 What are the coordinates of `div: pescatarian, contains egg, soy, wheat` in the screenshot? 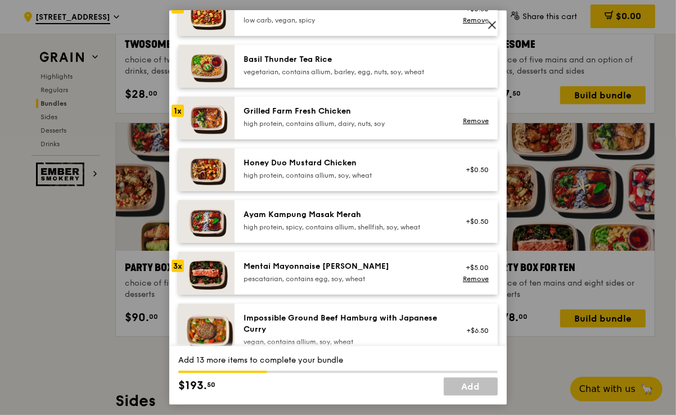 It's located at (344, 278).